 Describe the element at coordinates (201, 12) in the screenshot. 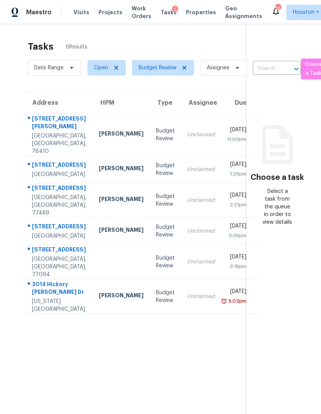

I see `span: Properties` at that location.